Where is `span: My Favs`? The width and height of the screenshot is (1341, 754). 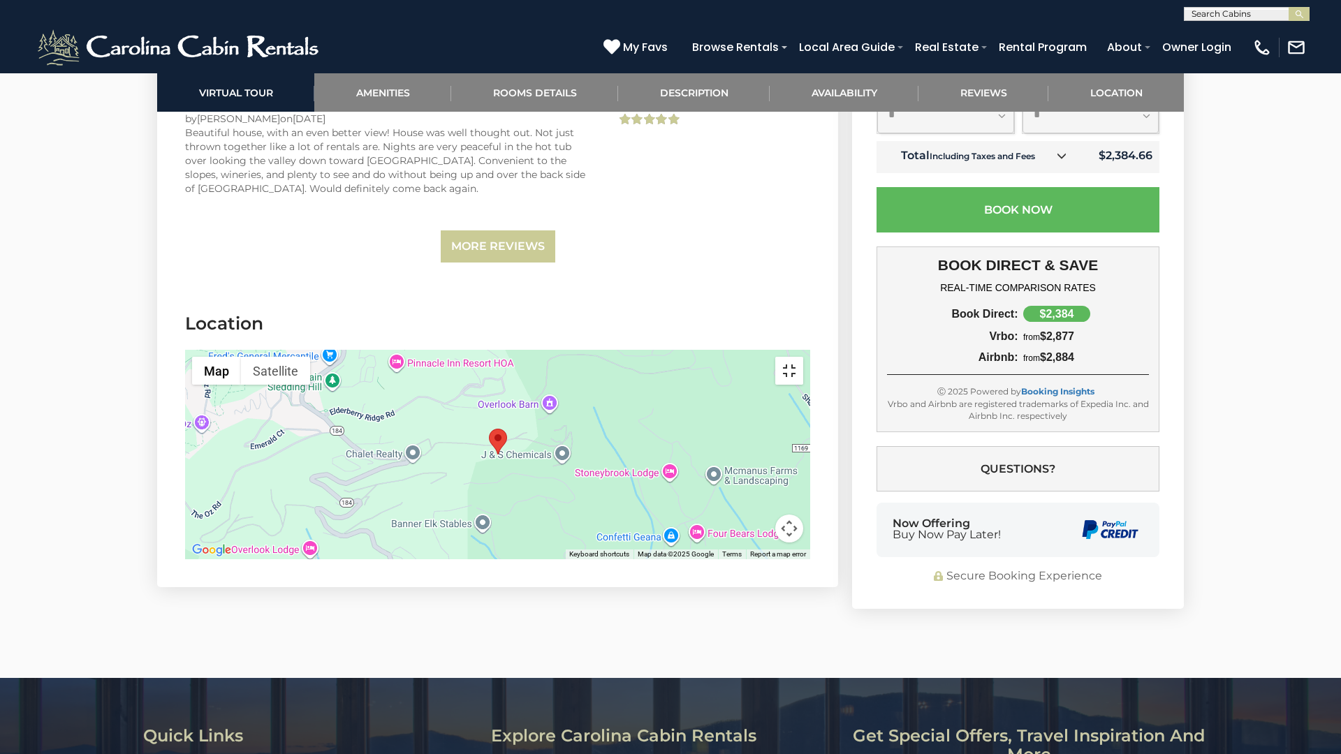
span: My Favs is located at coordinates (645, 47).